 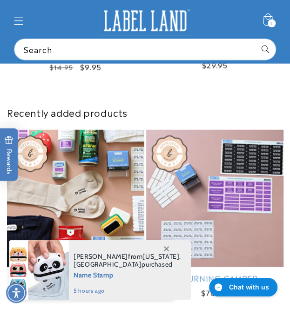 I want to click on div: Accessibility Menu, so click(x=16, y=293).